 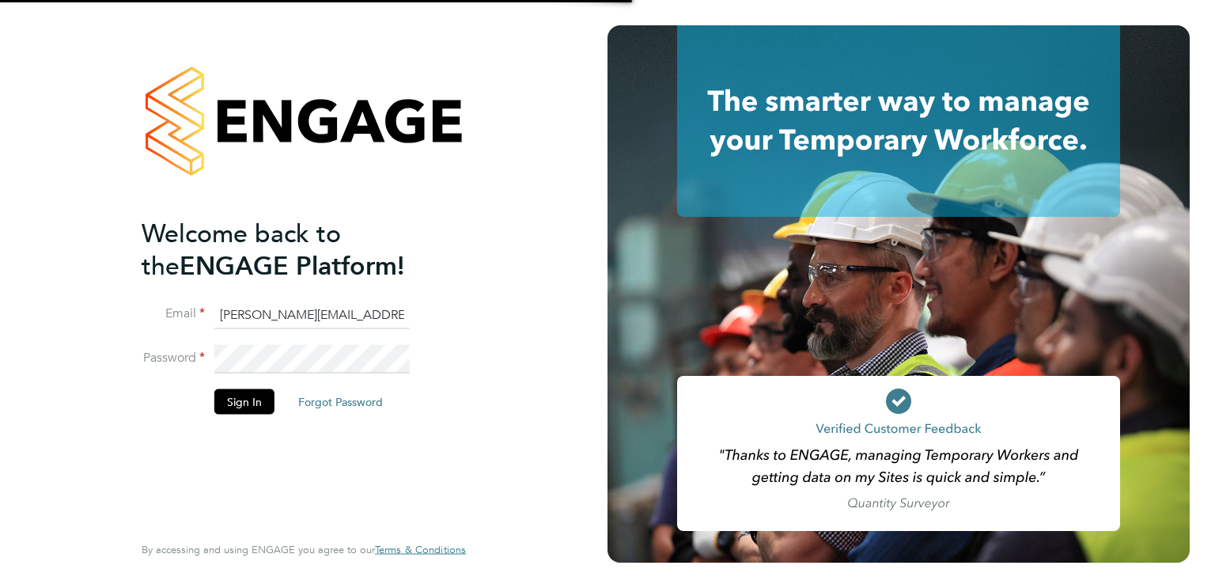 I want to click on button: Forgot Password, so click(x=340, y=402).